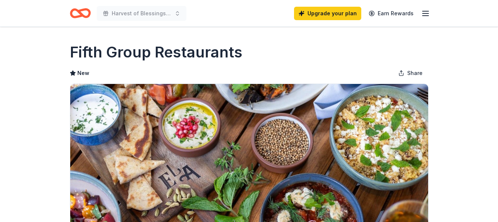 The image size is (498, 222). I want to click on button: Harvest of Blessings Event, so click(142, 13).